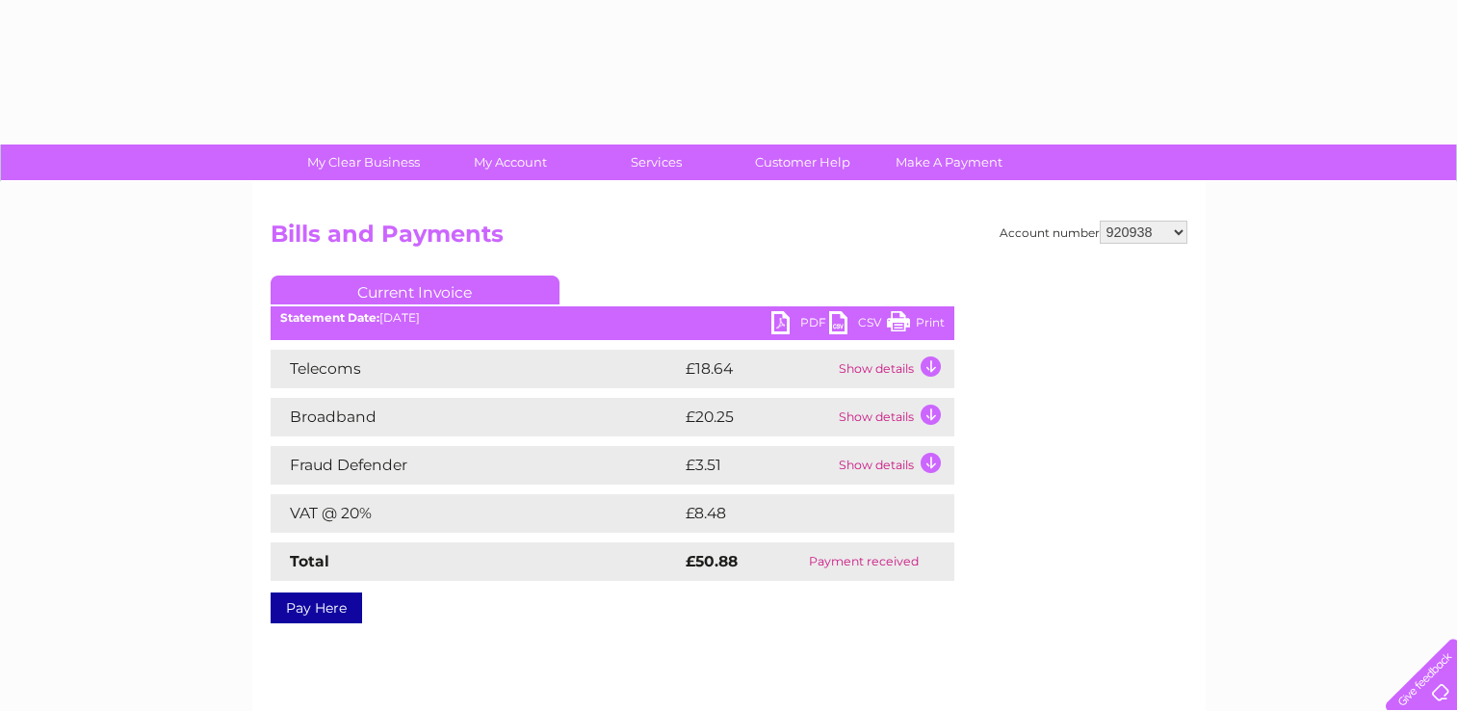 This screenshot has width=1457, height=711. I want to click on a: Print, so click(916, 325).